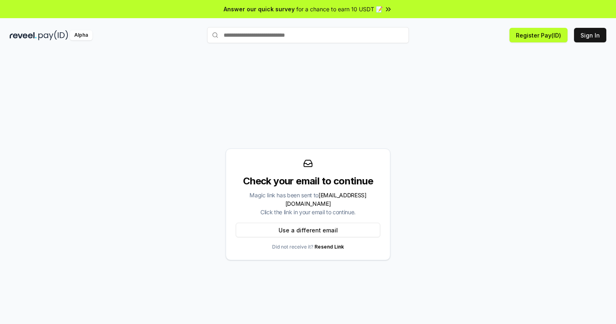 The image size is (616, 324). I want to click on img: reveel_dark, so click(23, 35).